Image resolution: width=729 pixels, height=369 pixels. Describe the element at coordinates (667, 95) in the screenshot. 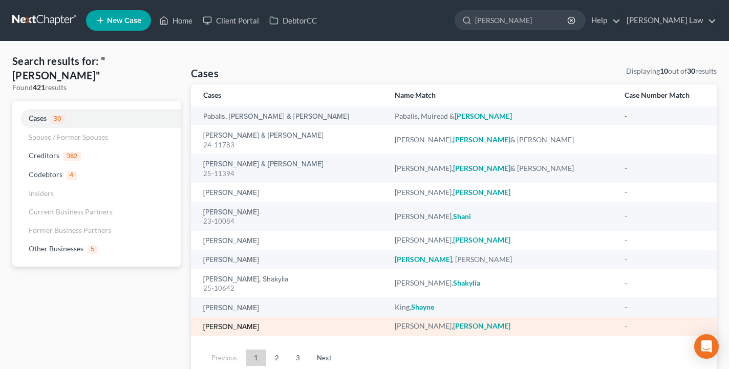

I see `th: Case Number Match` at that location.